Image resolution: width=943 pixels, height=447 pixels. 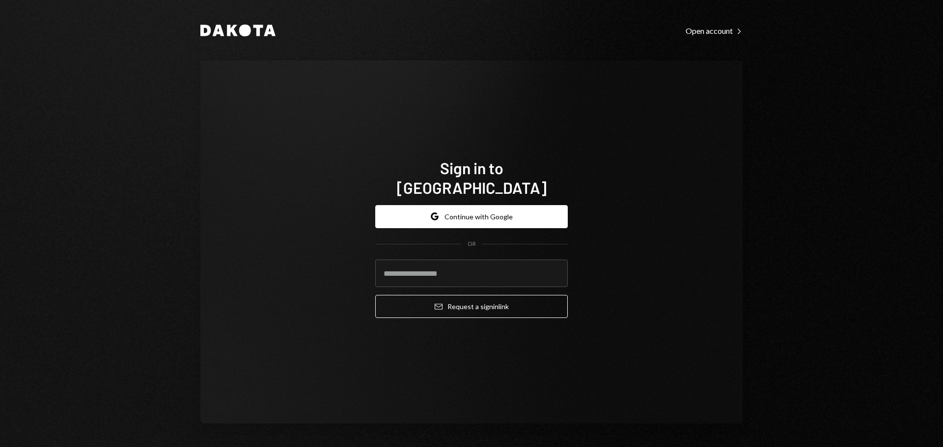 What do you see at coordinates (714, 31) in the screenshot?
I see `div: Open account` at bounding box center [714, 31].